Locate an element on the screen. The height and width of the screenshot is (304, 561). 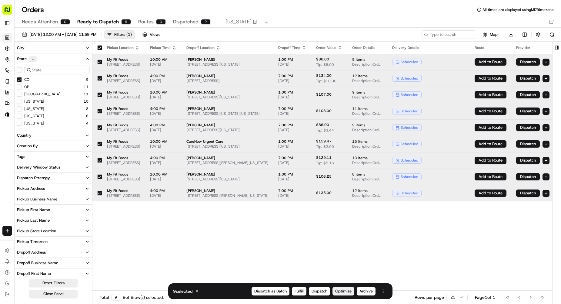
label: CO is located at coordinates (27, 79).